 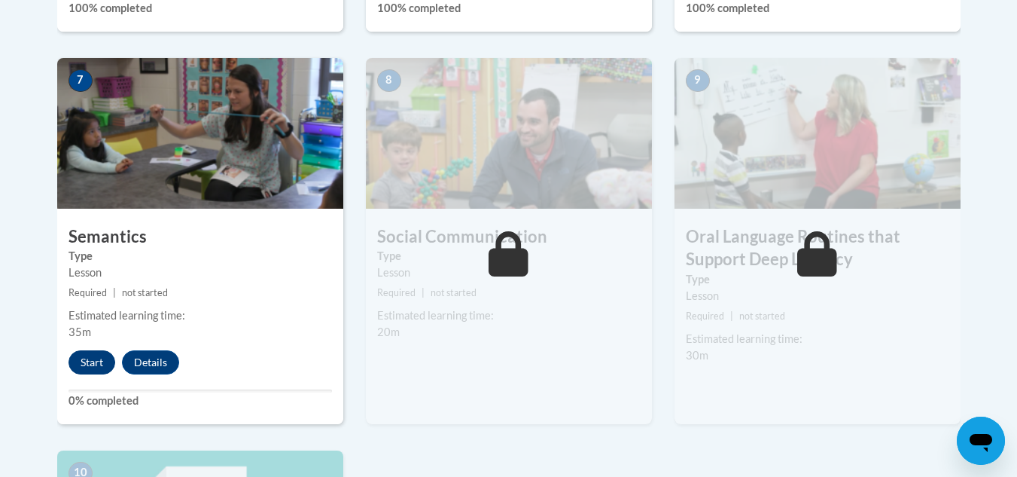 What do you see at coordinates (389, 81) in the screenshot?
I see `span: 8` at bounding box center [389, 81].